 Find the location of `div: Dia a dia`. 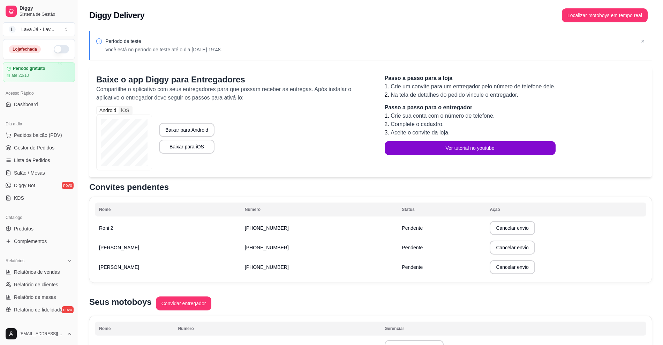

div: Dia a dia is located at coordinates (39, 124).